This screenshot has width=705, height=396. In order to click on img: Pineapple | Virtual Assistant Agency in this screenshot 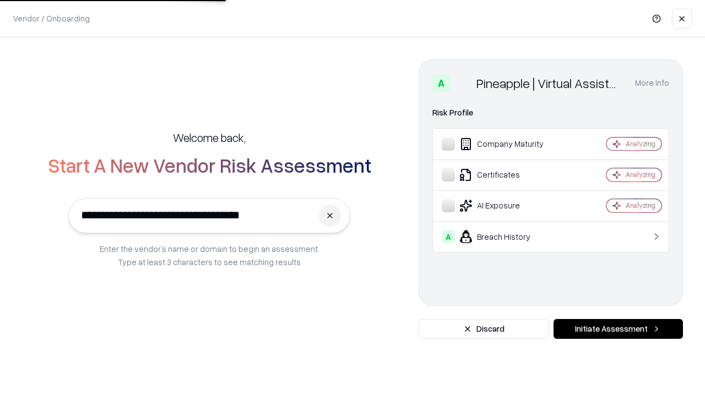, I will do `click(463, 83)`.